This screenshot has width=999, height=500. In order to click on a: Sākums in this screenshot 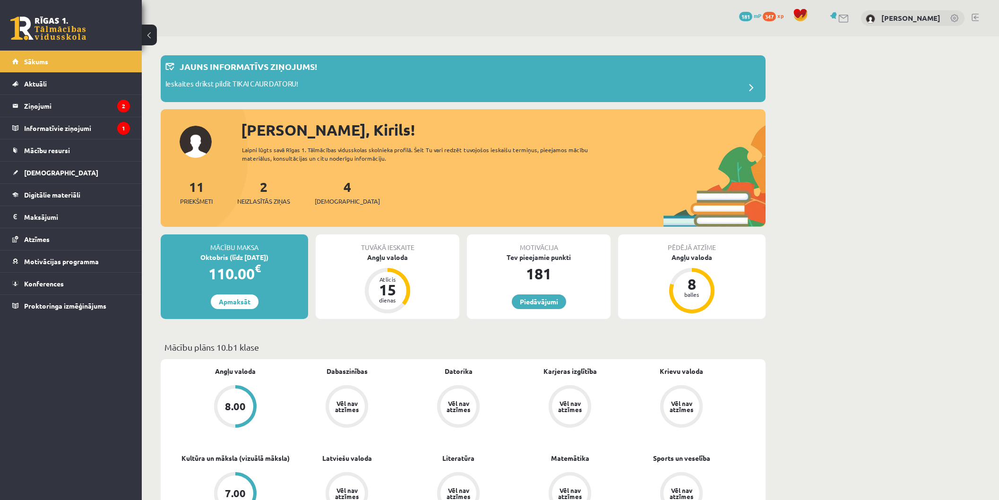, I will do `click(71, 61)`.